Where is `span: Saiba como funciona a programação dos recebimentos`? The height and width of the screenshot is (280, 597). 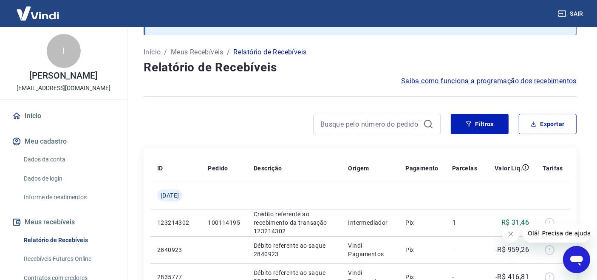
span: Saiba como funciona a programação dos recebimentos is located at coordinates (489, 81).